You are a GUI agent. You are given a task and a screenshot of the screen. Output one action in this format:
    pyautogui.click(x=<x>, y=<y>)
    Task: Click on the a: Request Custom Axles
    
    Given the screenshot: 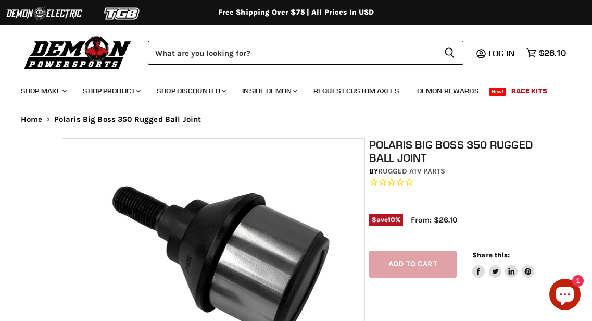 What is the action you would take?
    pyautogui.click(x=356, y=91)
    